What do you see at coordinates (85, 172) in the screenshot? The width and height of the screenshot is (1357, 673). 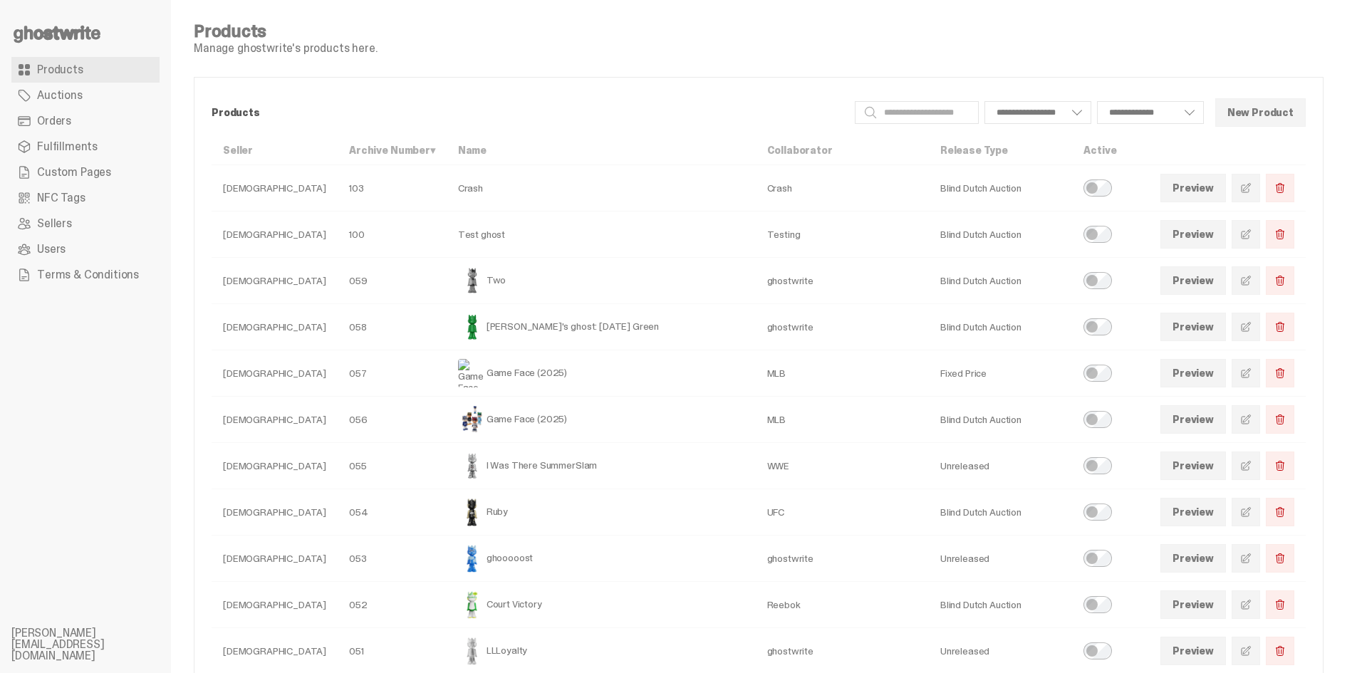 I see `a: Custom Pages` at bounding box center [85, 172].